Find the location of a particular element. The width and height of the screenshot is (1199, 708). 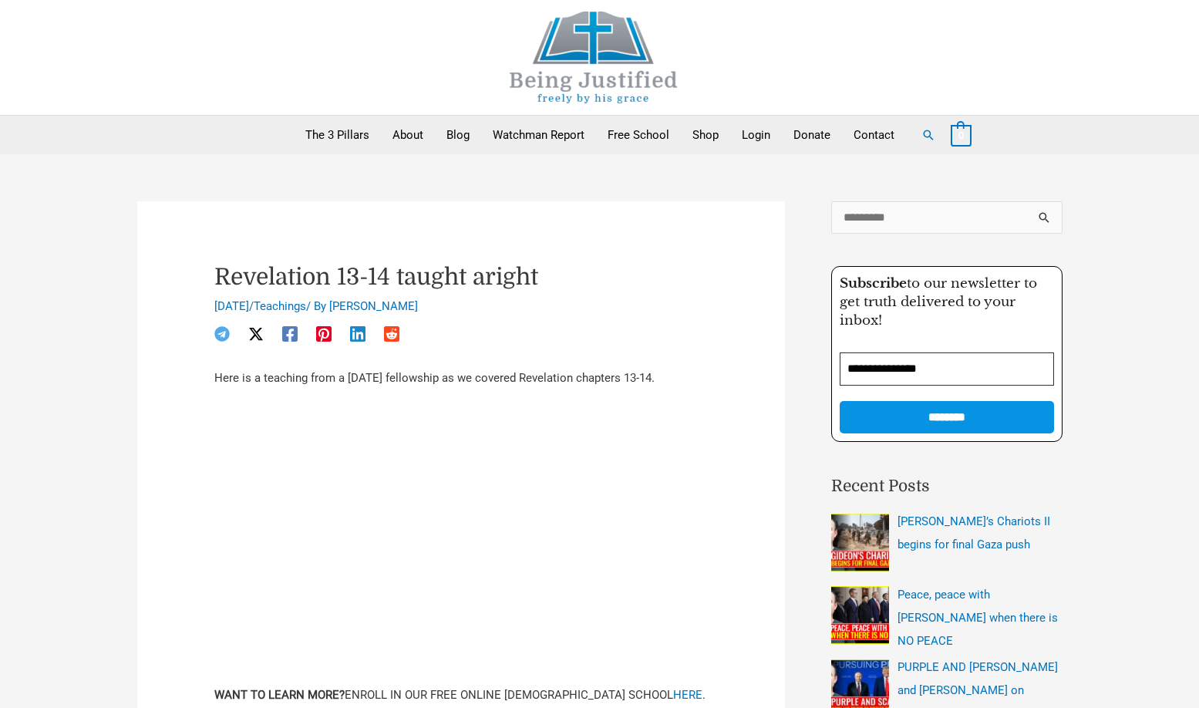

a: Free School is located at coordinates (638, 135).